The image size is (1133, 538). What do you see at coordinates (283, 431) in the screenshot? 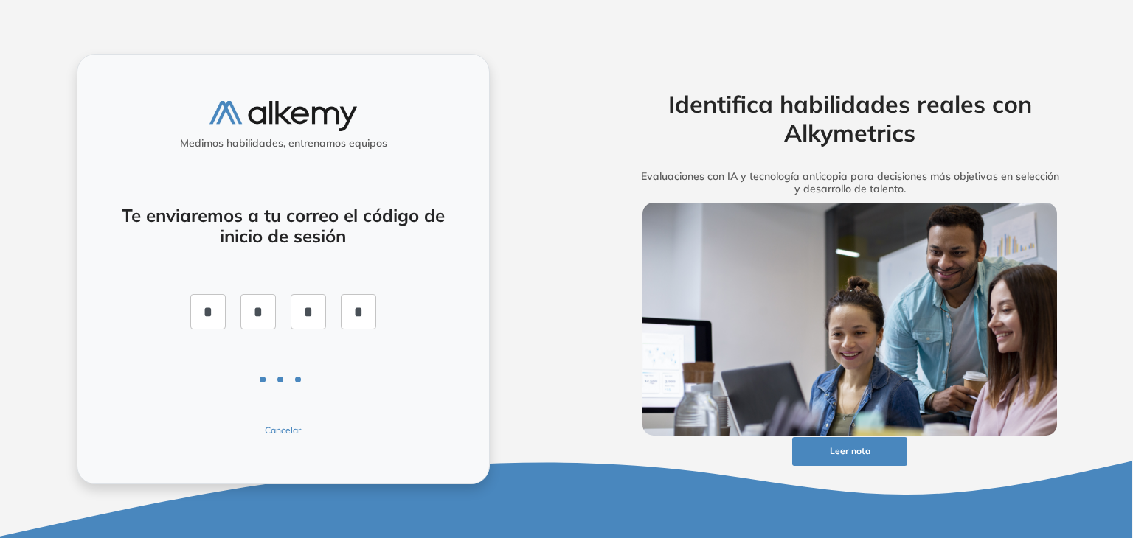
I see `button: Cancelar` at bounding box center [283, 431].